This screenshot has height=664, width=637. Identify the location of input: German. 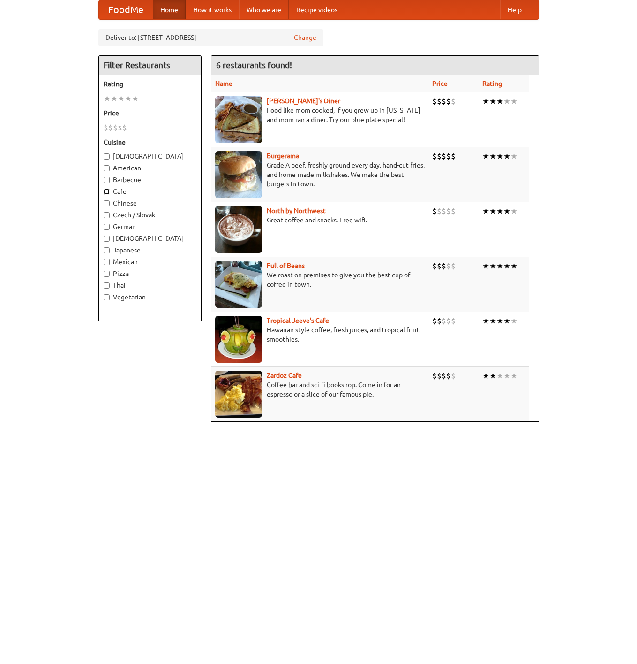
(106, 227).